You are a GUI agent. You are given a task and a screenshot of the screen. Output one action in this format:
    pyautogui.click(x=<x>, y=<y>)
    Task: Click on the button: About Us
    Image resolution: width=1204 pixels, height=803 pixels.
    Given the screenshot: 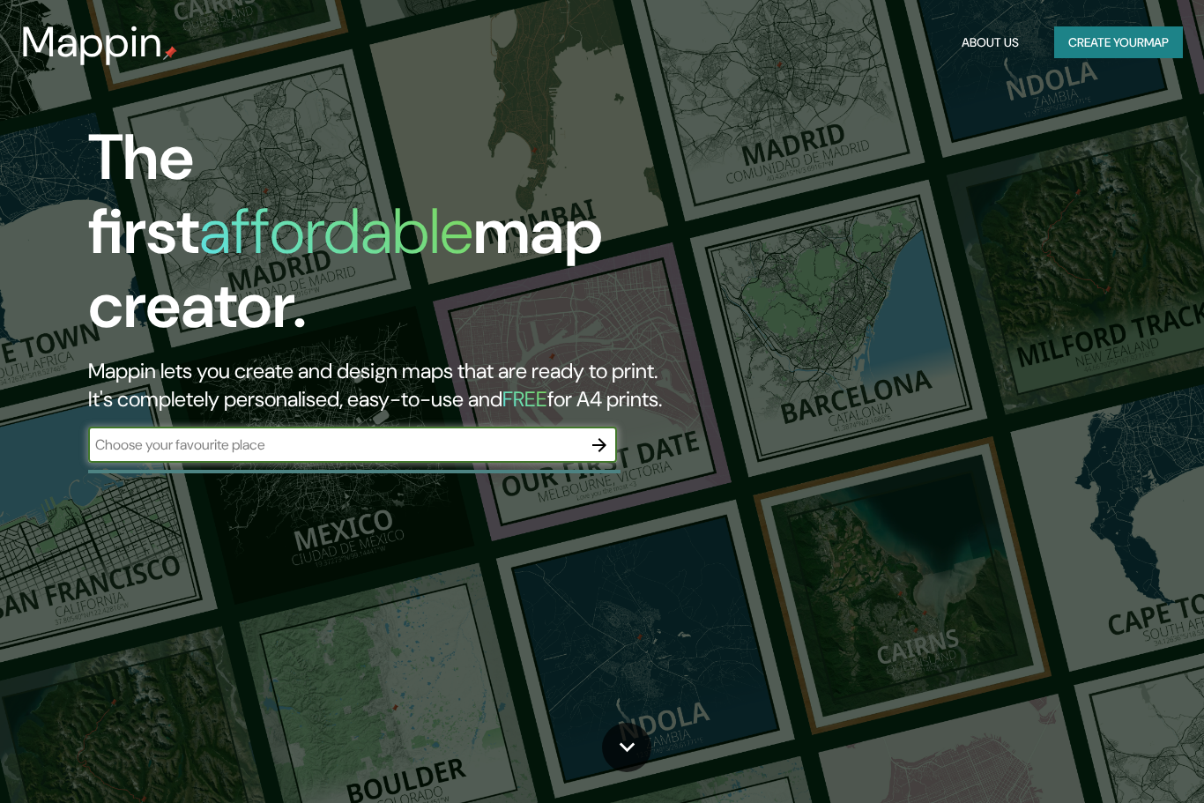 What is the action you would take?
    pyautogui.click(x=990, y=42)
    